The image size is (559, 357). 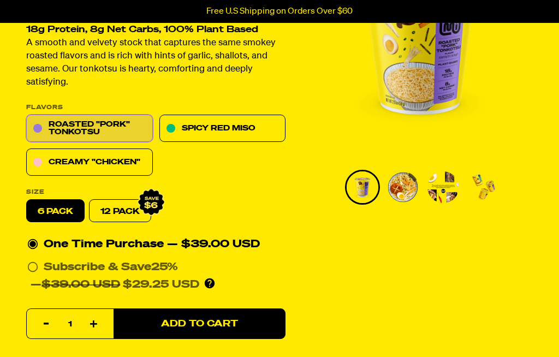 I want to click on div: — $39.00 USD, so click(x=213, y=244).